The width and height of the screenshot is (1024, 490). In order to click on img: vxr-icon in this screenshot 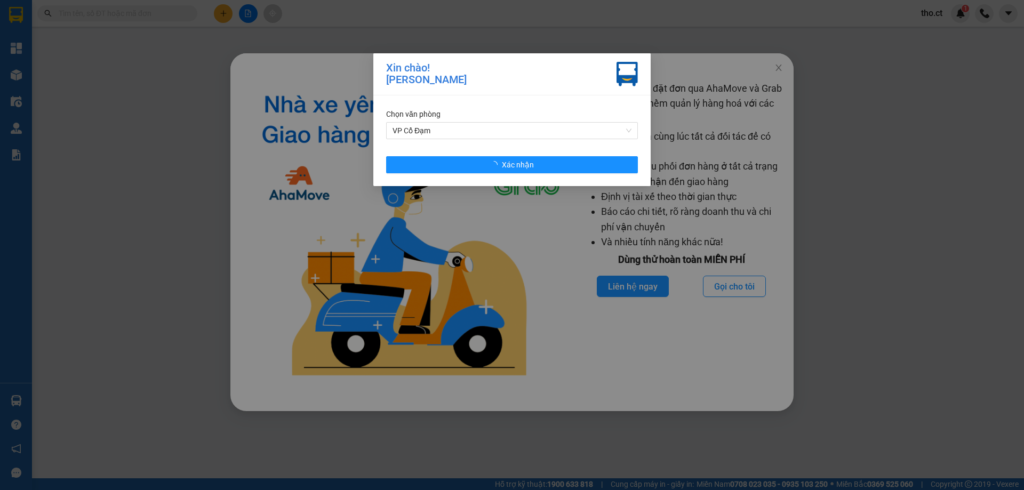, I will do `click(627, 74)`.